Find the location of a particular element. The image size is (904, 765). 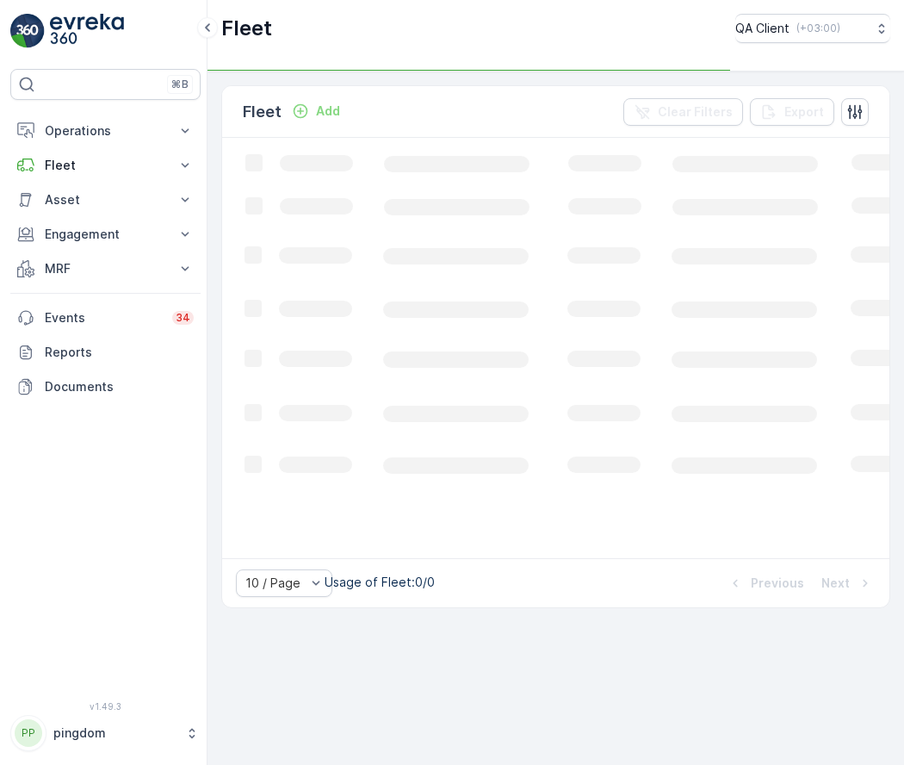

p: Next is located at coordinates (836, 583).